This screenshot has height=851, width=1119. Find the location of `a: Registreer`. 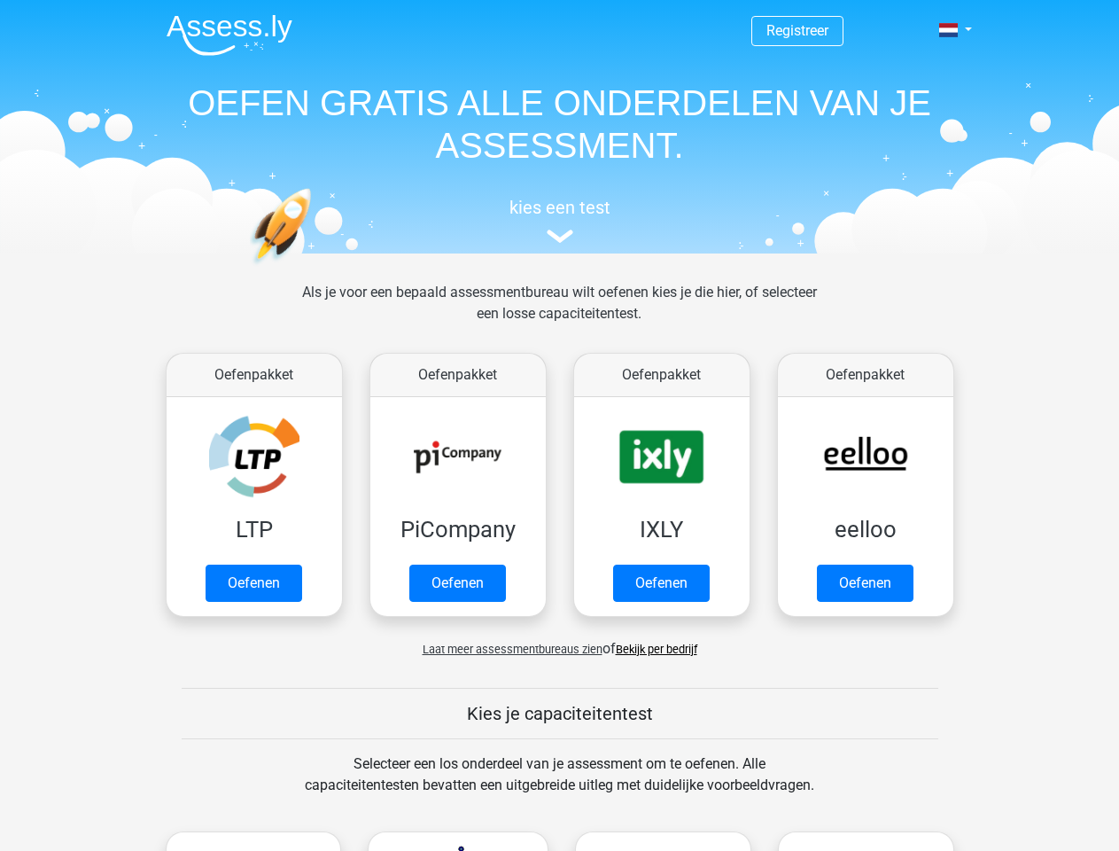

a: Registreer is located at coordinates (797, 30).